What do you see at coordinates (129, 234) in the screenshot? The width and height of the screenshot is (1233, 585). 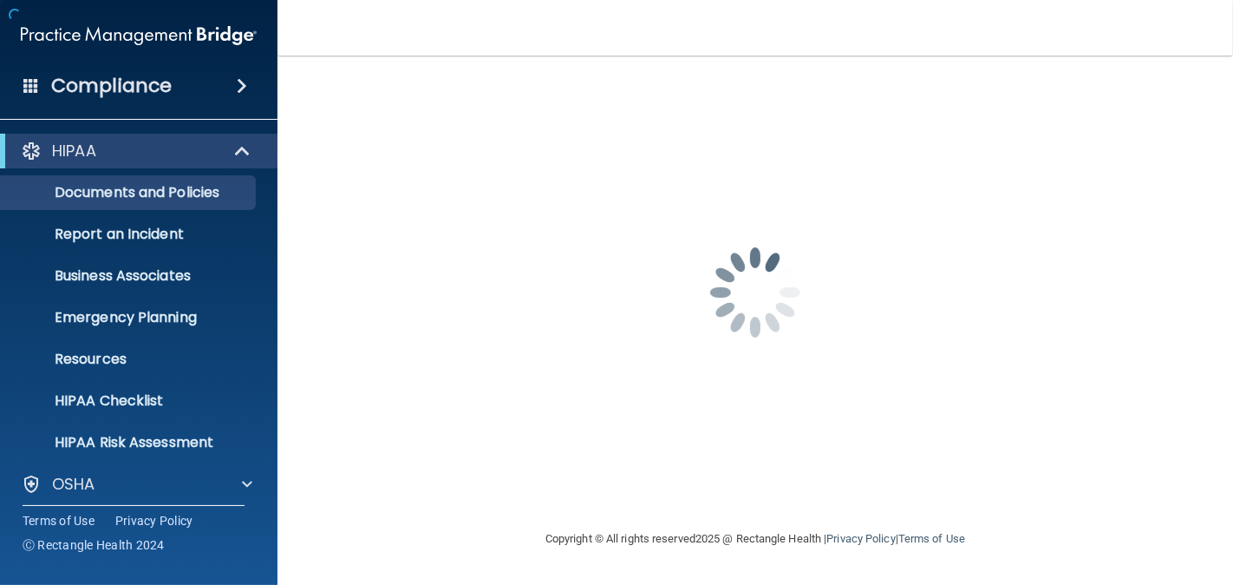 I see `p: Report an Incident` at bounding box center [129, 234].